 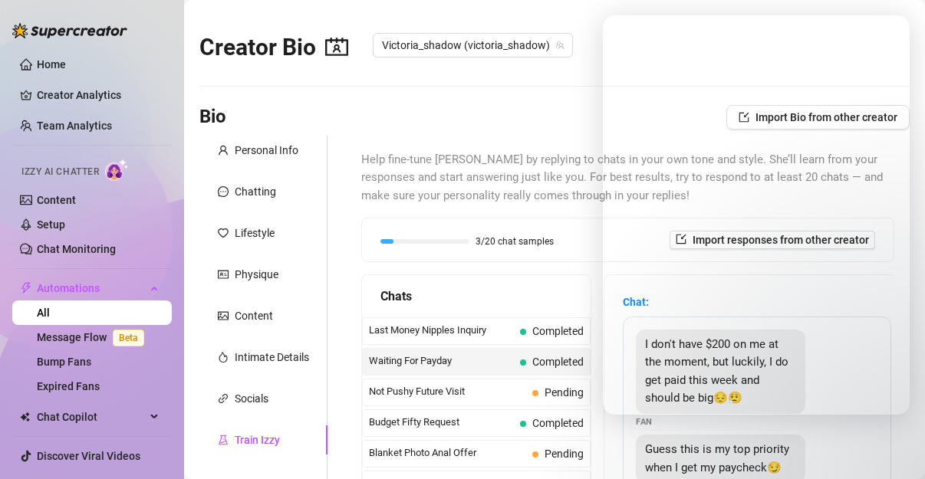 I want to click on div: Intimate Details, so click(x=272, y=357).